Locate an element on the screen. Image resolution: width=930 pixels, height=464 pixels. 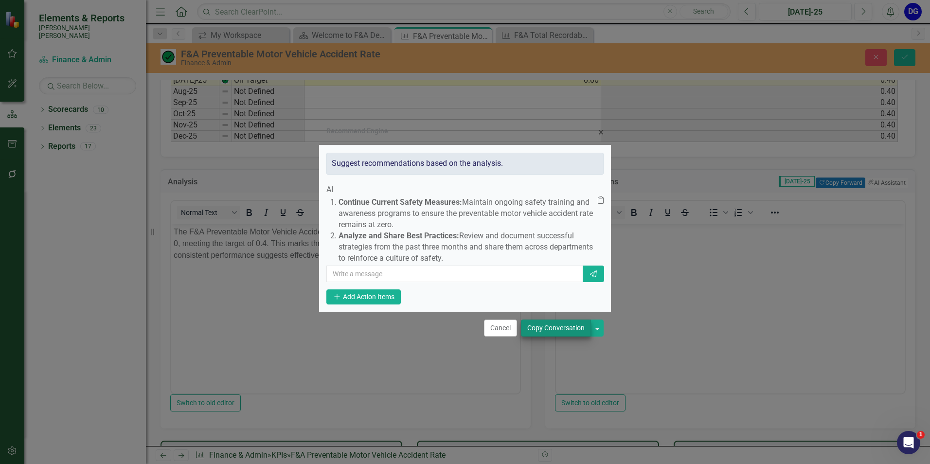
button: Copy Conversation is located at coordinates (556, 328).